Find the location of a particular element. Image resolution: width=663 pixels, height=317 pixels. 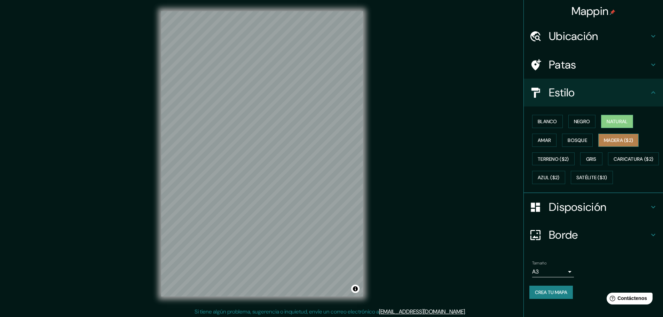

div: Estilo is located at coordinates (594, 93).